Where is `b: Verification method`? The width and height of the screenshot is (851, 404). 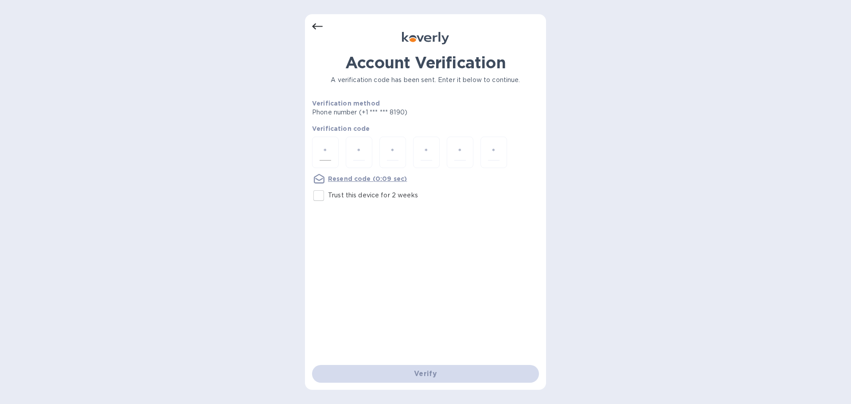 b: Verification method is located at coordinates (346, 103).